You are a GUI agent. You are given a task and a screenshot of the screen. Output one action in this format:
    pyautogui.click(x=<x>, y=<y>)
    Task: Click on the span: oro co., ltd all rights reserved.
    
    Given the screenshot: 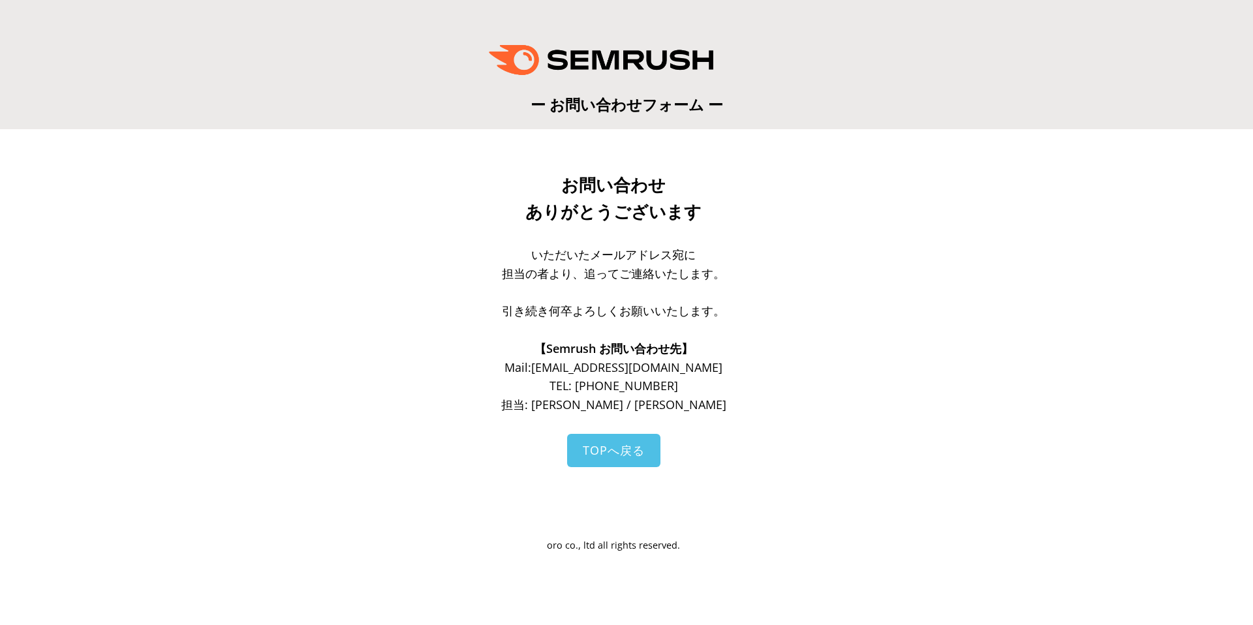 What is the action you would take?
    pyautogui.click(x=613, y=545)
    